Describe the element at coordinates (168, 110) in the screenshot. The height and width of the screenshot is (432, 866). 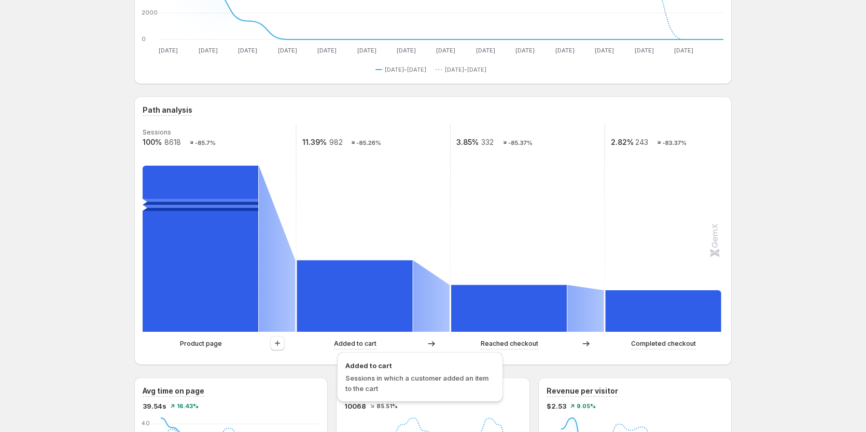
I see `h3: Path analysis` at that location.